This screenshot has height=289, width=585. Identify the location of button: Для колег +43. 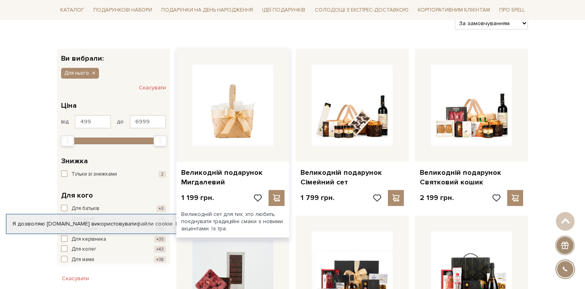
(113, 249).